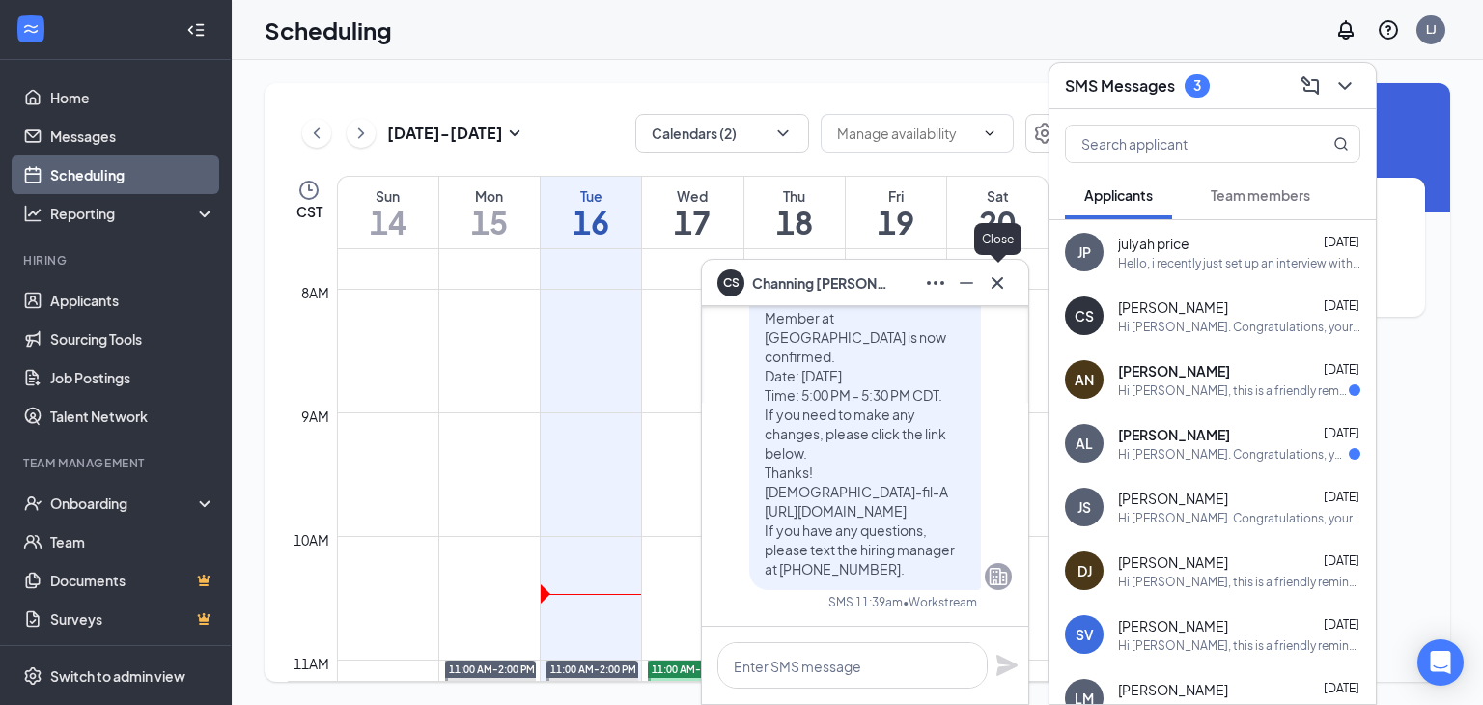 This screenshot has width=1483, height=705. Describe the element at coordinates (361, 133) in the screenshot. I see `svg: ChevronRight` at that location.